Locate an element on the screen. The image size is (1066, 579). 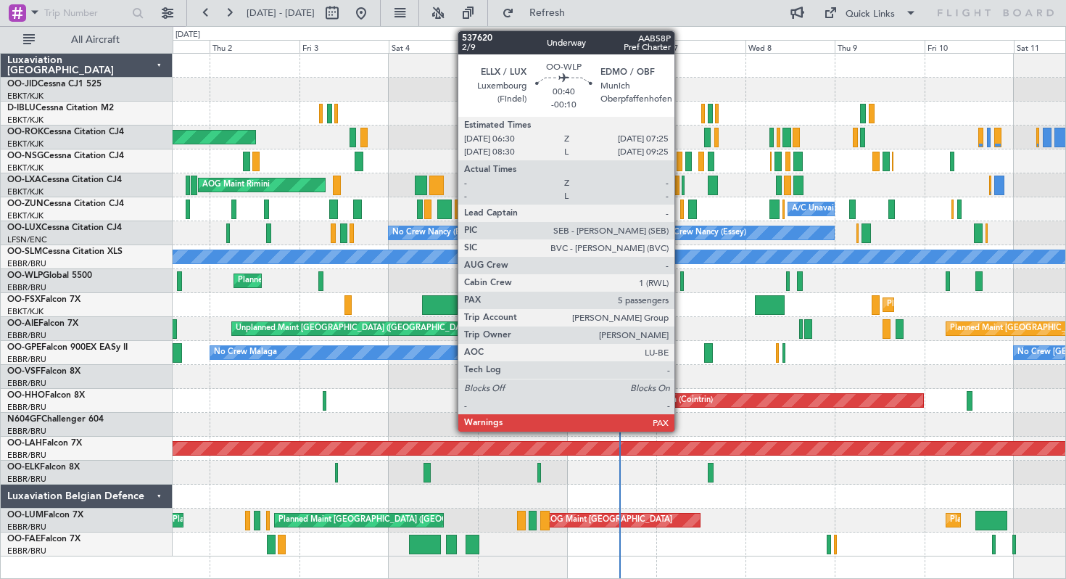
span: OO-LUX is located at coordinates (24, 228).